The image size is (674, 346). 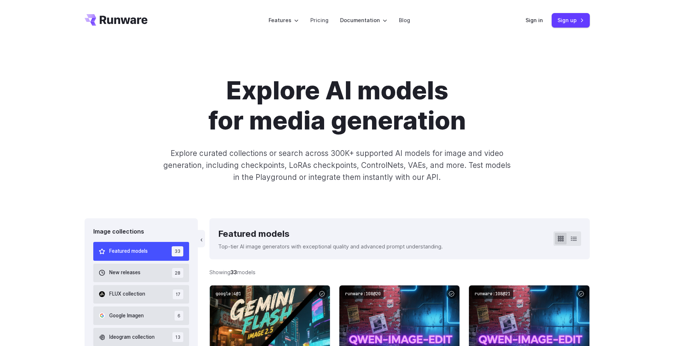 What do you see at coordinates (178, 337) in the screenshot?
I see `span: 13` at bounding box center [178, 337].